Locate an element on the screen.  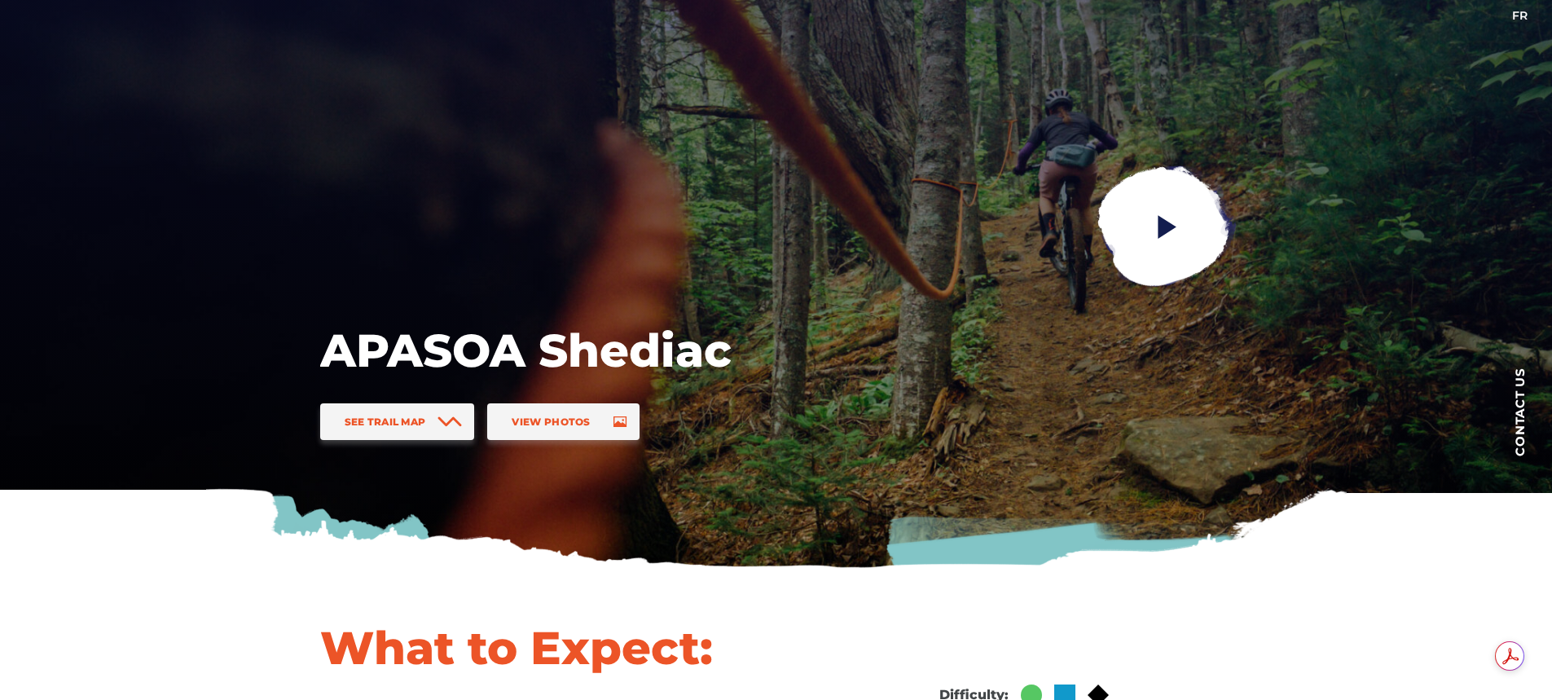
a: See Trail Map is located at coordinates (398, 421).